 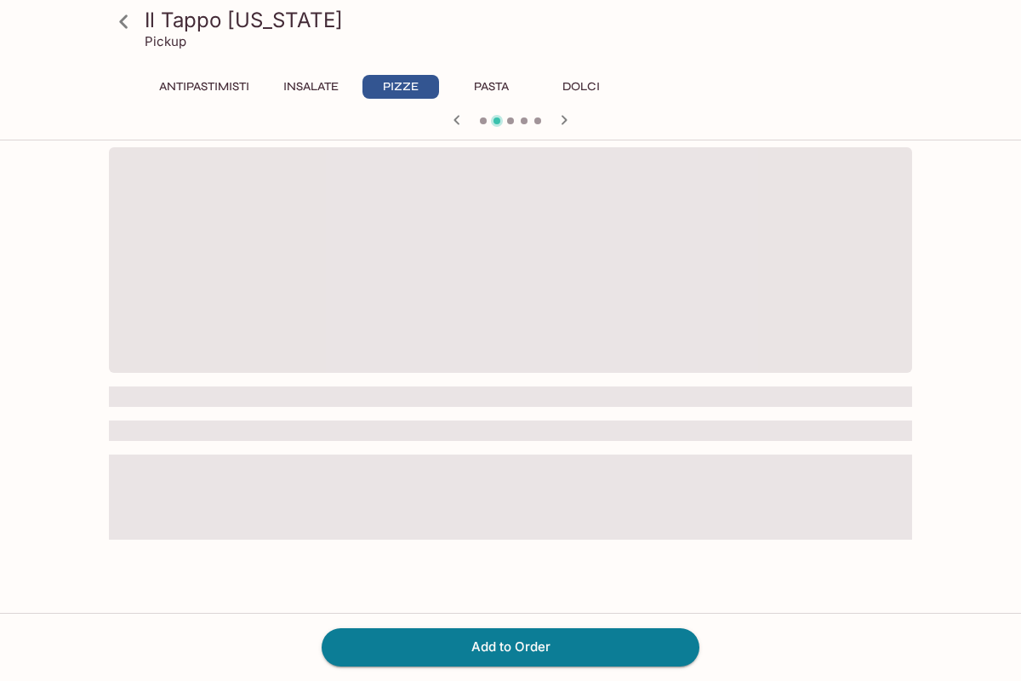 I want to click on button: PASTA, so click(x=491, y=87).